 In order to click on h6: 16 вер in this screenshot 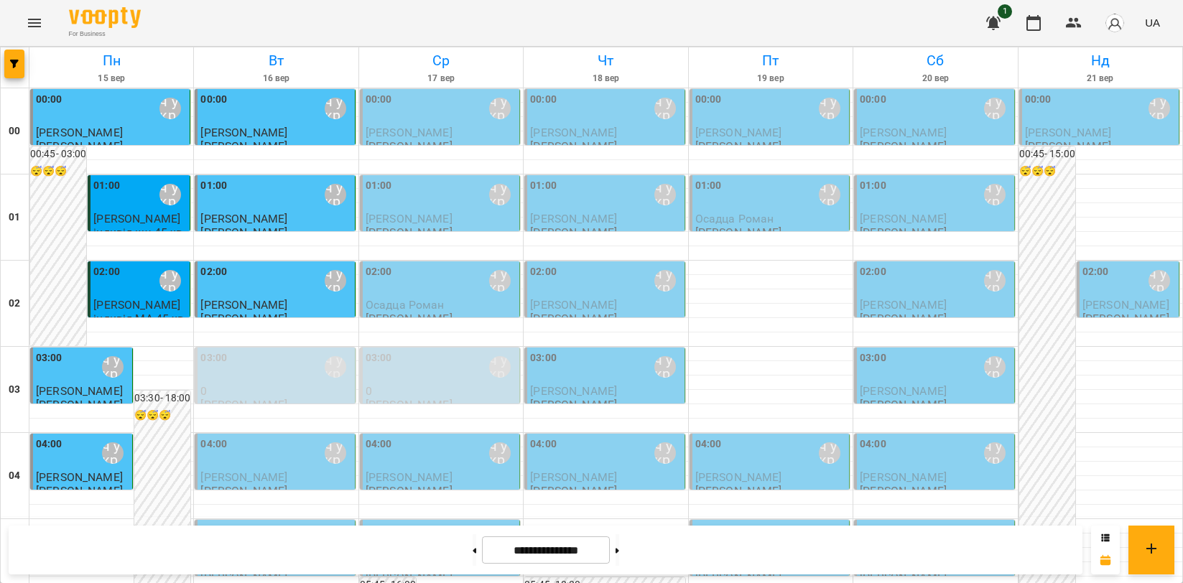, I will do `click(276, 78)`.